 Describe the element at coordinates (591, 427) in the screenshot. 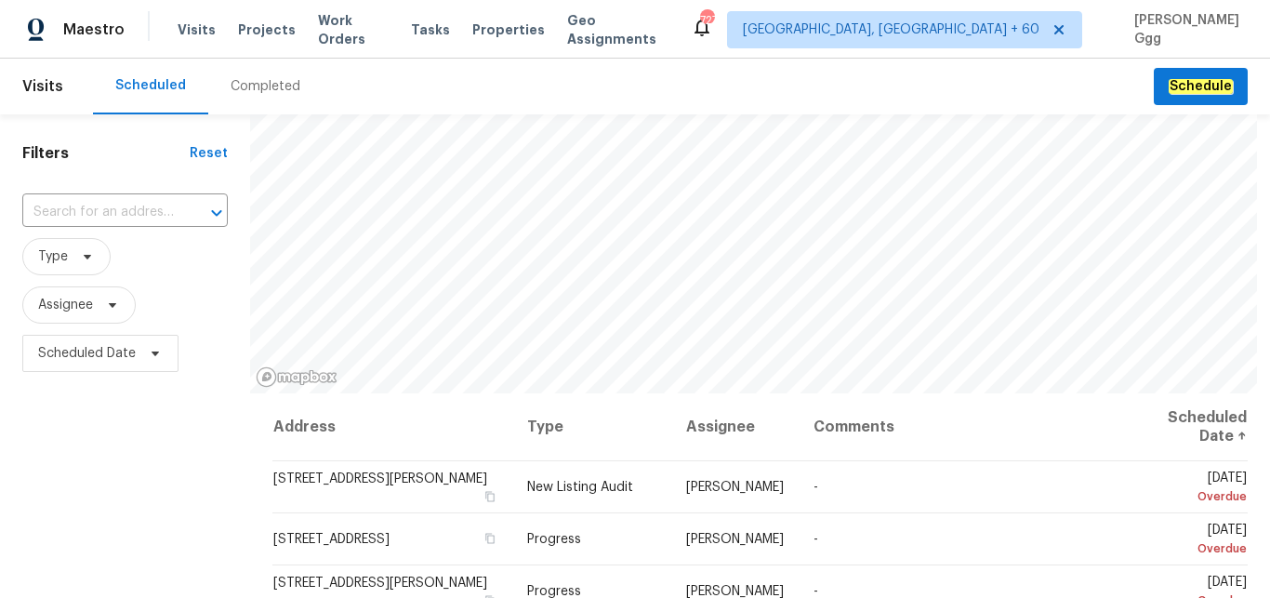

I see `th: Type` at that location.